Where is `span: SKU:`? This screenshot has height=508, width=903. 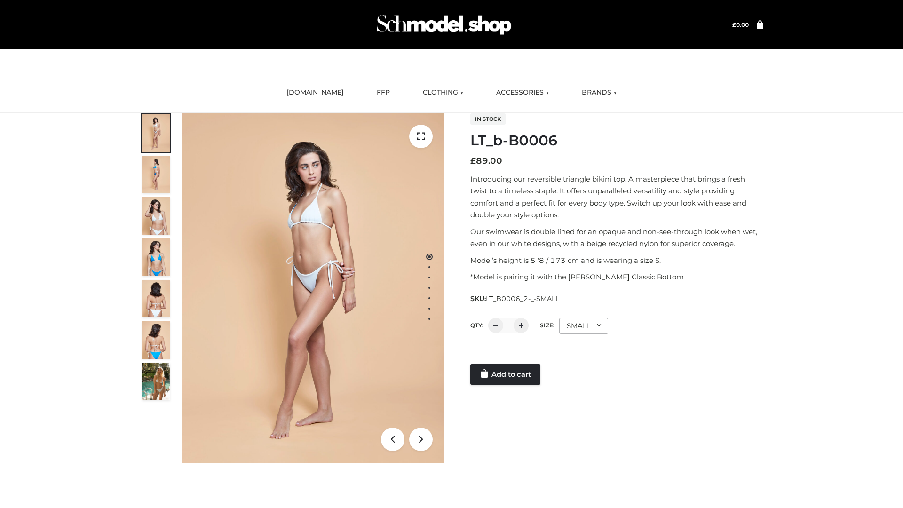 span: SKU: is located at coordinates (515, 298).